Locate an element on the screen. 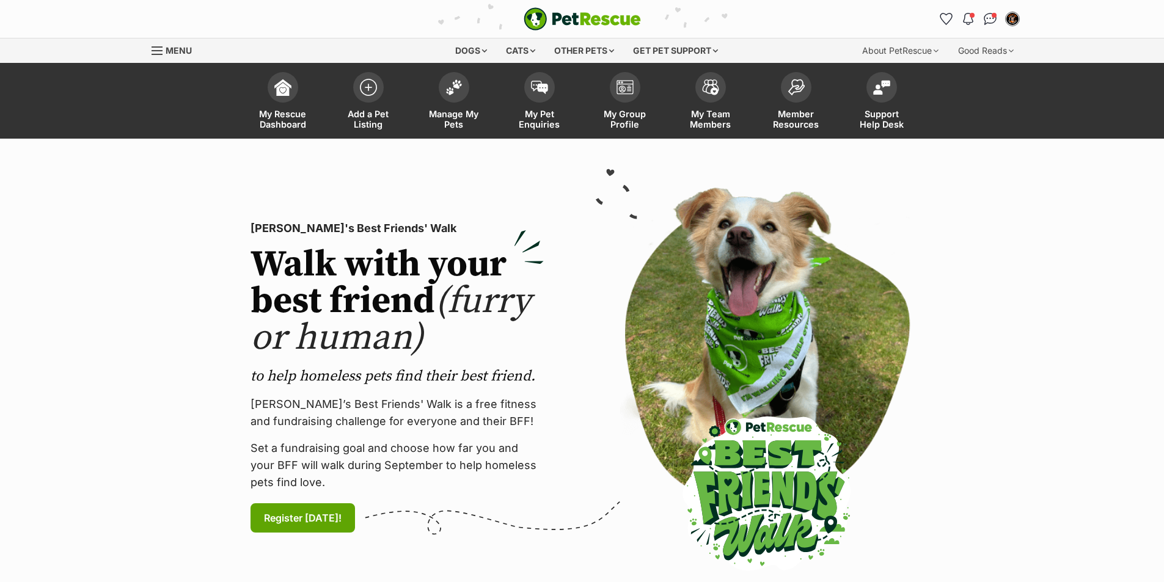 This screenshot has width=1164, height=582. a: Member Resources is located at coordinates (796, 102).